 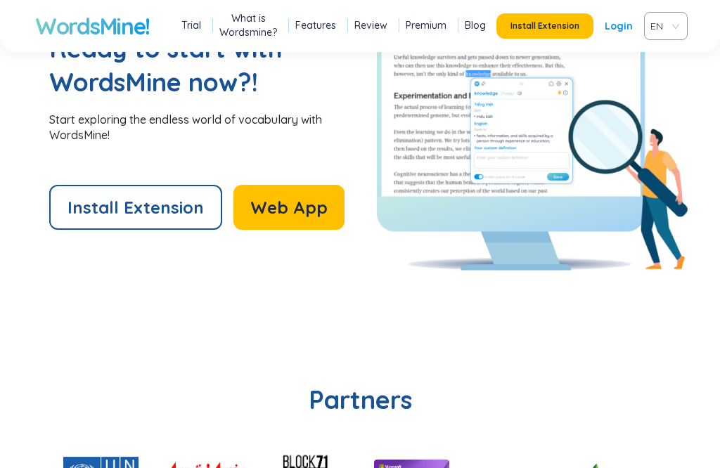 I want to click on a: Review, so click(x=371, y=25).